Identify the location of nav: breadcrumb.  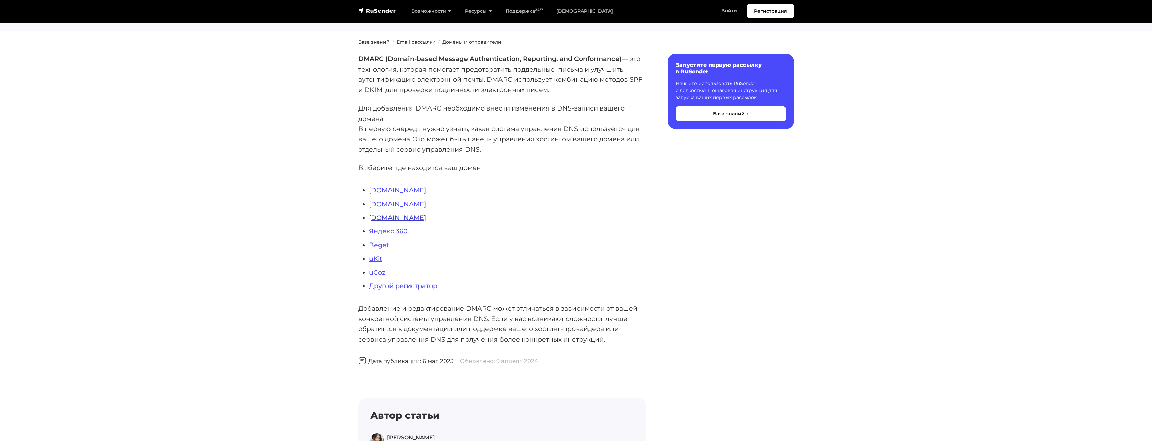
(576, 42).